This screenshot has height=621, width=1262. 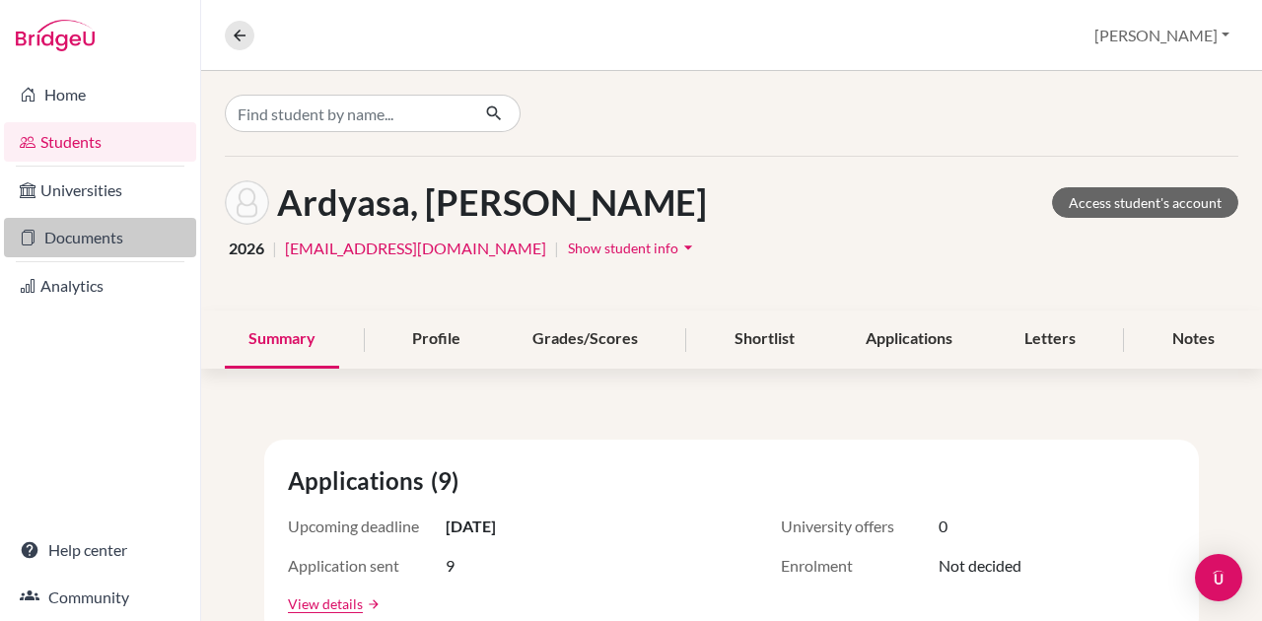 What do you see at coordinates (100, 286) in the screenshot?
I see `a: Analytics` at bounding box center [100, 286].